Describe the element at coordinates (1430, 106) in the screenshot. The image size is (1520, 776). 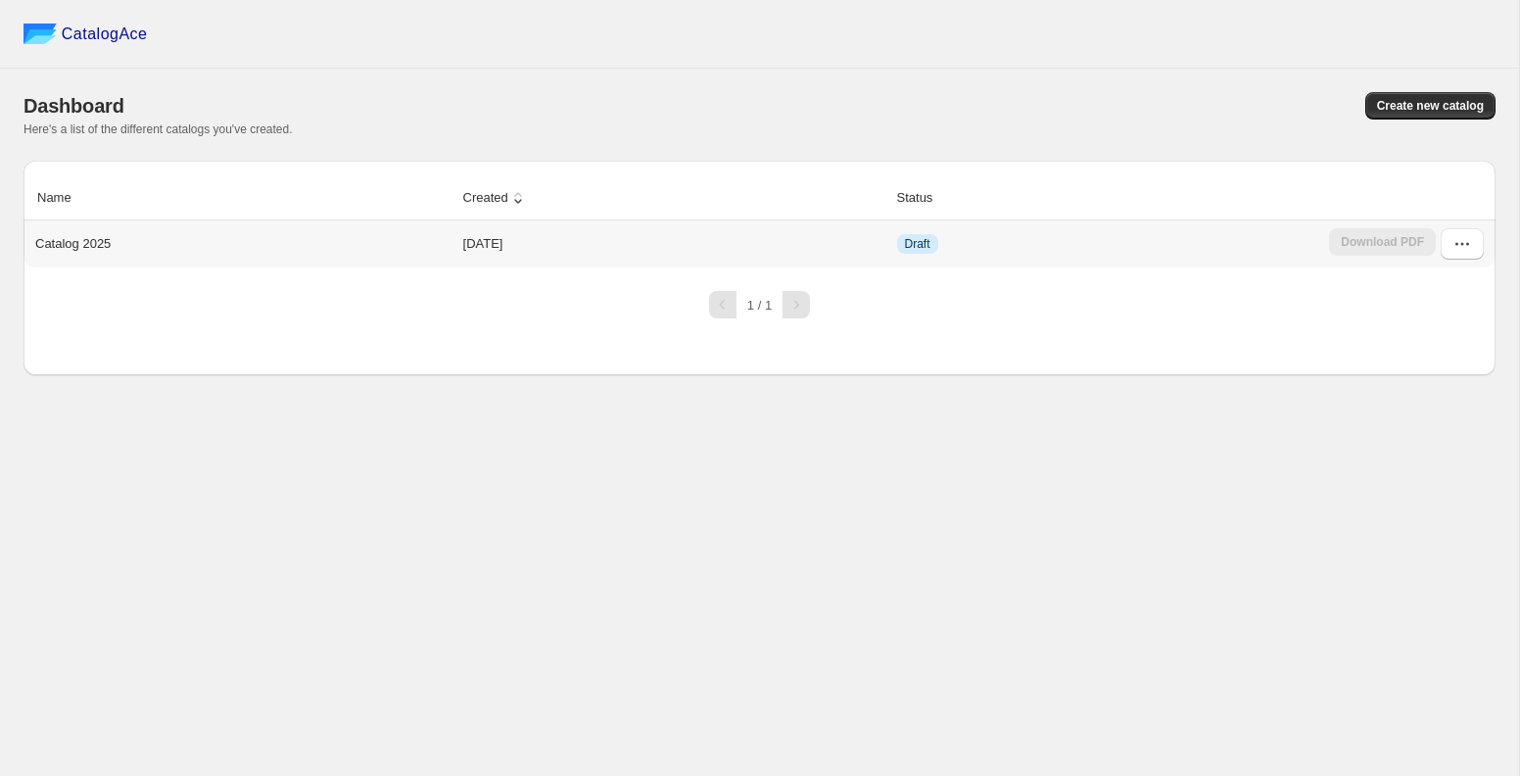
I see `button: Create new catalog` at that location.